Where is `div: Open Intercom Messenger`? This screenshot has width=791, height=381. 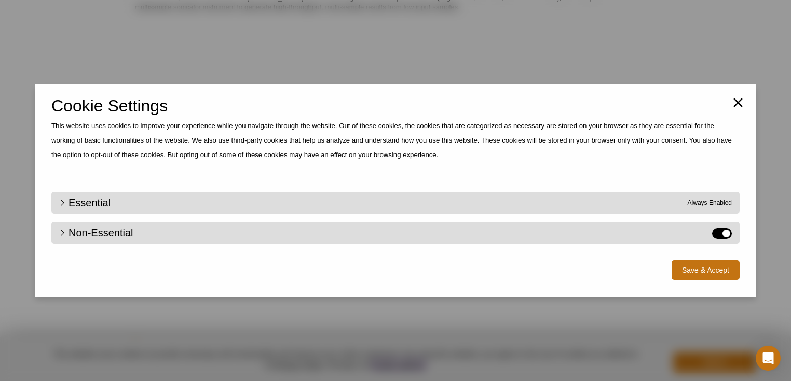
div: Open Intercom Messenger is located at coordinates (768, 359).